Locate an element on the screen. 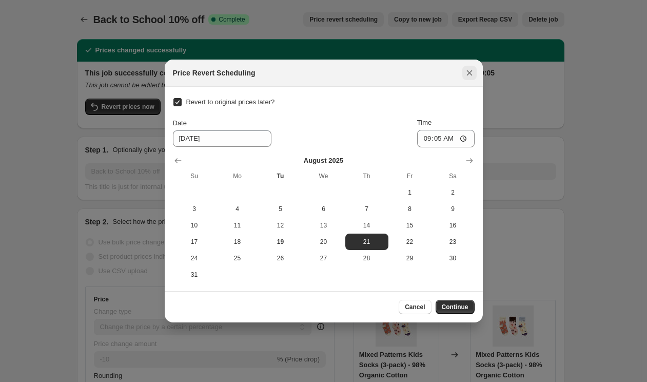 This screenshot has height=382, width=647. button: Wednesday August 13 2025 is located at coordinates (324, 225).